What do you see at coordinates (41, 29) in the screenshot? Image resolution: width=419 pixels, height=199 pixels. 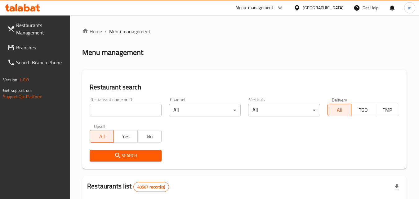 I see `span: Restaurants Management` at bounding box center [41, 29].